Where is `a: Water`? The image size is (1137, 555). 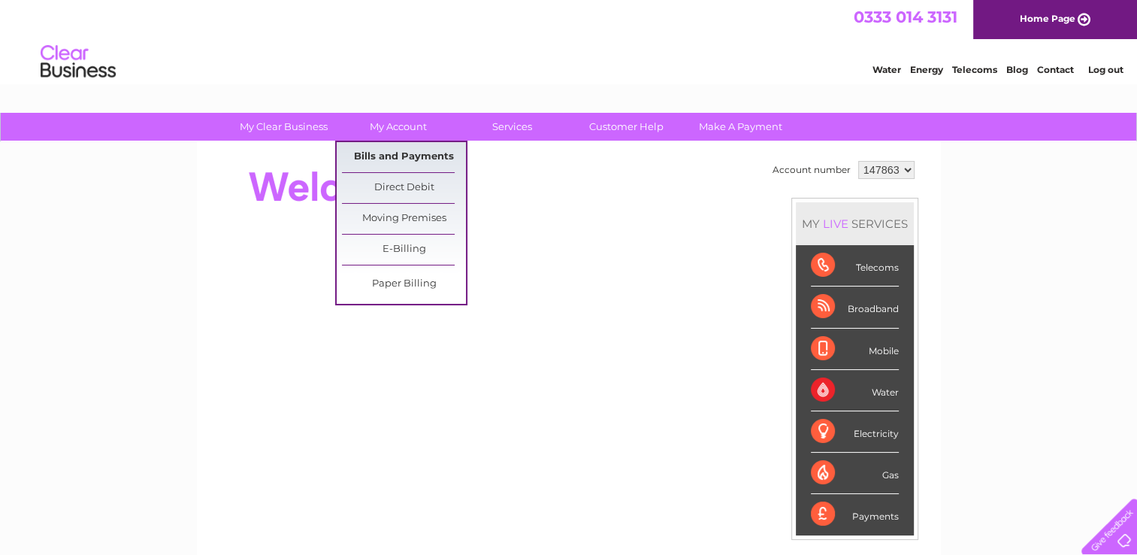
a: Water is located at coordinates (887, 69).